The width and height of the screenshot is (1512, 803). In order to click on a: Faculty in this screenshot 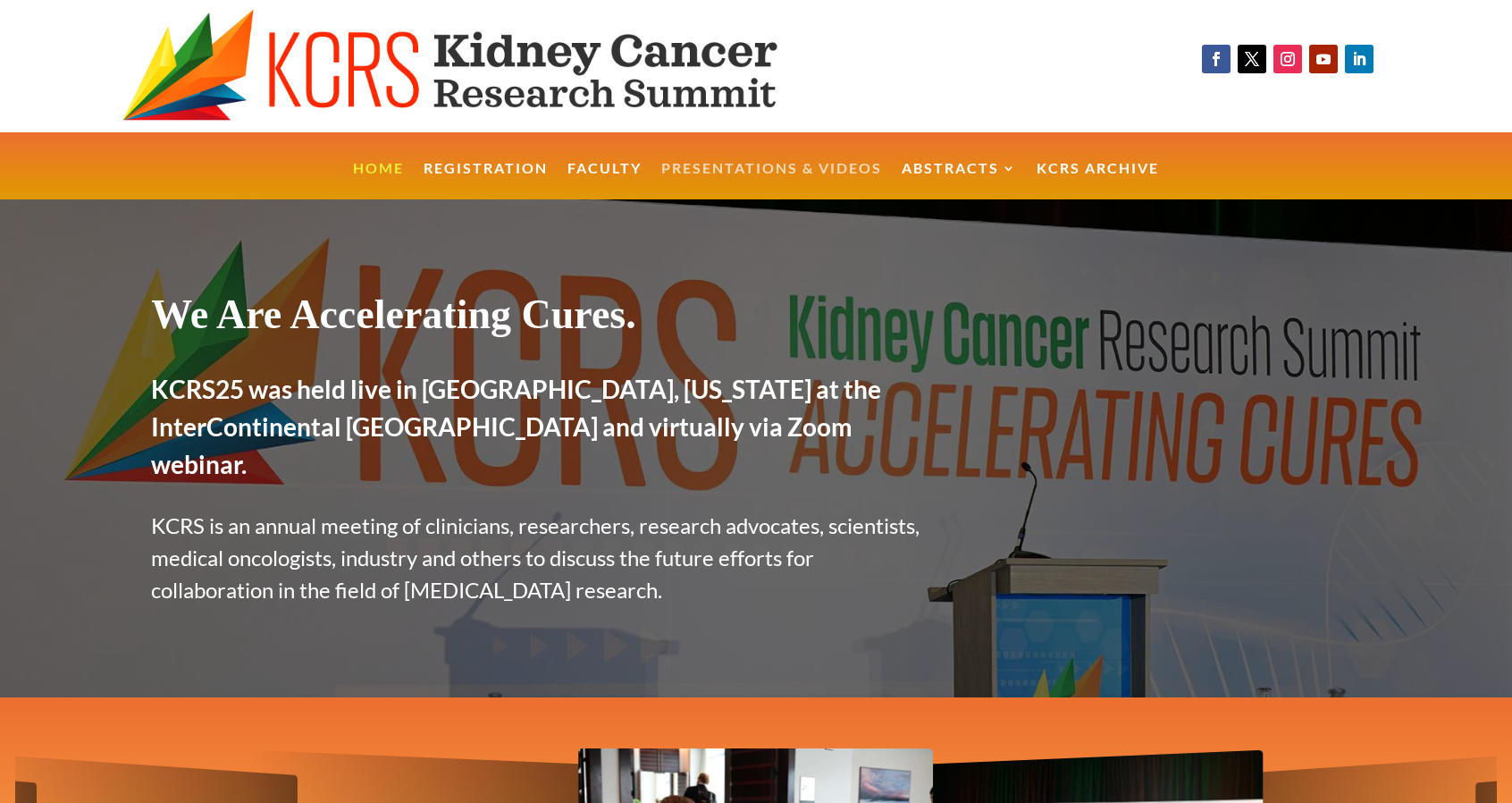, I will do `click(605, 180)`.